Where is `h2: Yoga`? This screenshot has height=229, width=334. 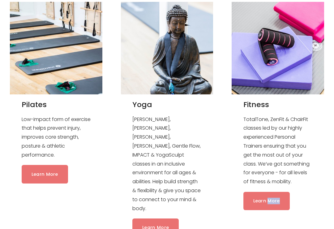 h2: Yoga is located at coordinates (167, 104).